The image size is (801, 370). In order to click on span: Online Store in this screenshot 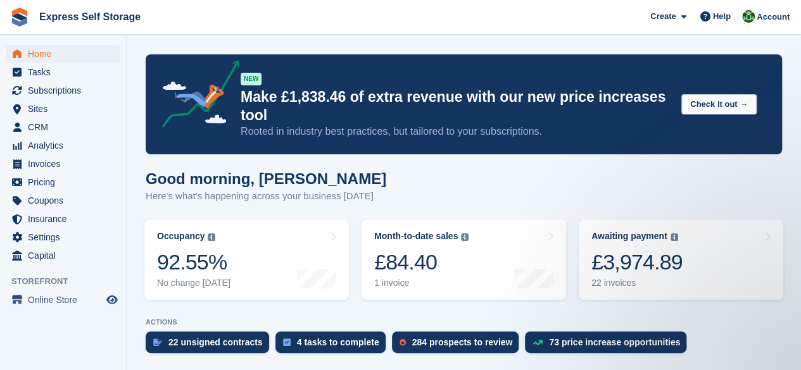, I will do `click(66, 300)`.